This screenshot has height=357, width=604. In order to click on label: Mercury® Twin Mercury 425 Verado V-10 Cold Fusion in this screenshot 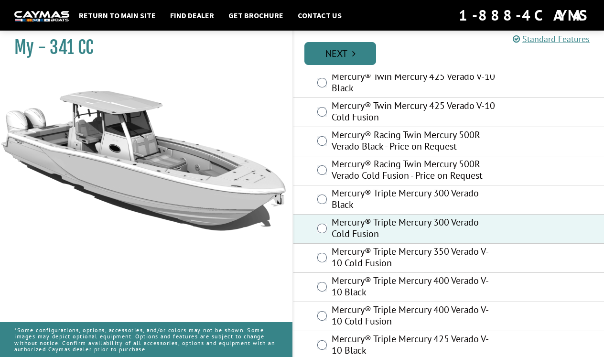, I will do `click(413, 112)`.